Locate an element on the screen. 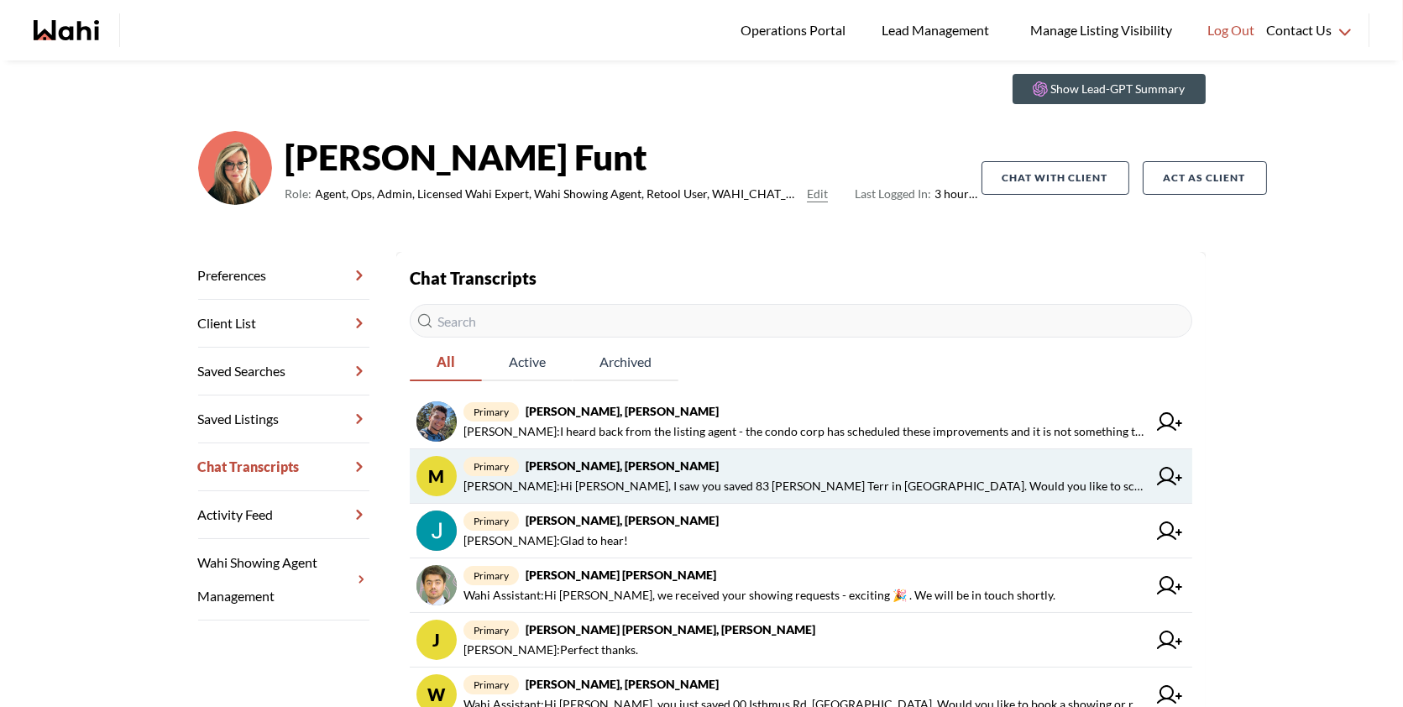 This screenshot has width=1403, height=707. a: Wahi Showing Agent Management is located at coordinates (284, 579).